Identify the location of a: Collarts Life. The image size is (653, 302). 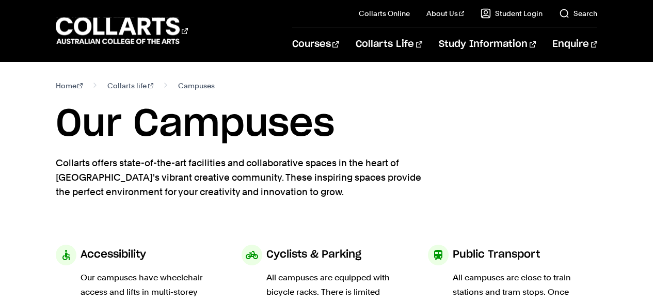
(389, 44).